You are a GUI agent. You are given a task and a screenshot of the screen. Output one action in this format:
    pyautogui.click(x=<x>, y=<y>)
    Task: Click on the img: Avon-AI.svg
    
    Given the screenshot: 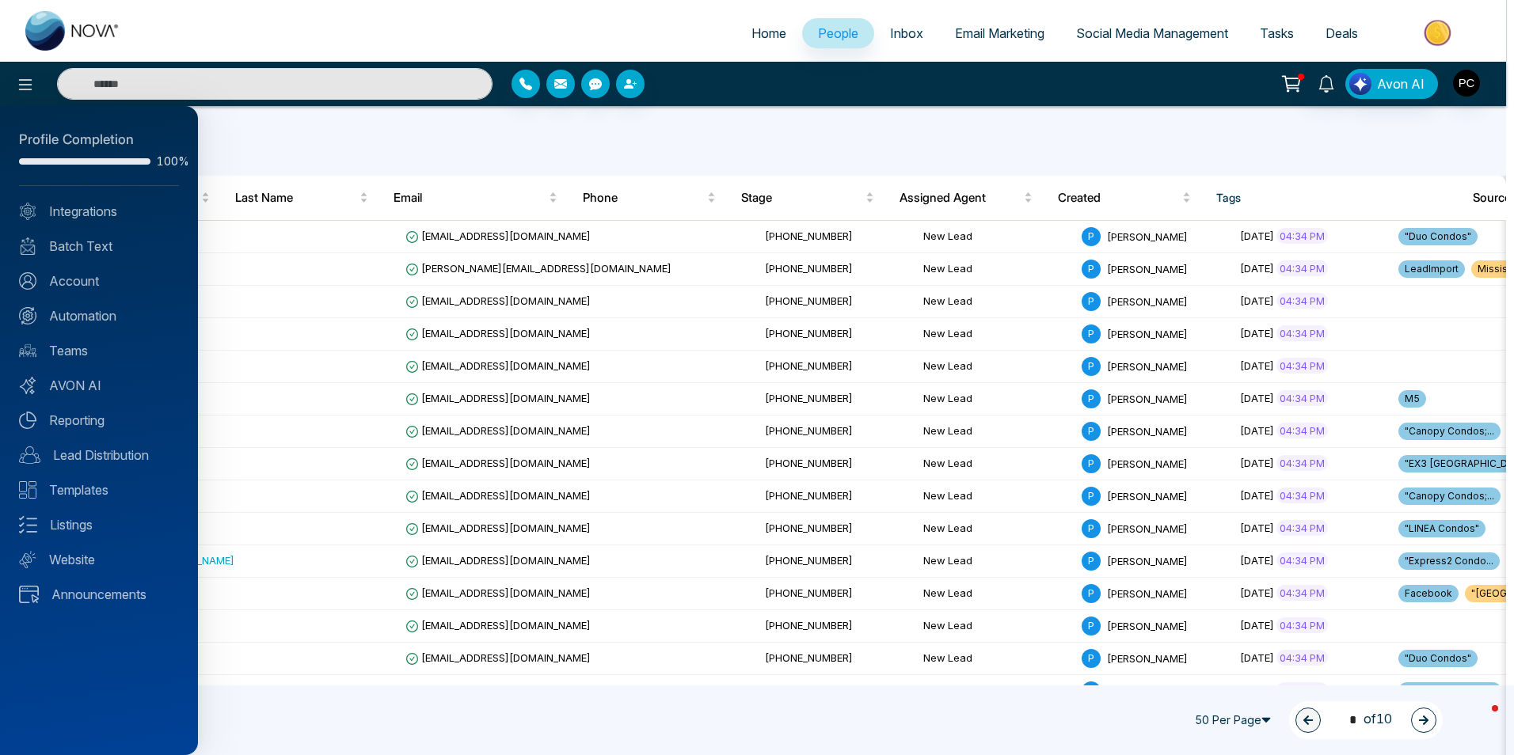 What is the action you would take?
    pyautogui.click(x=28, y=386)
    